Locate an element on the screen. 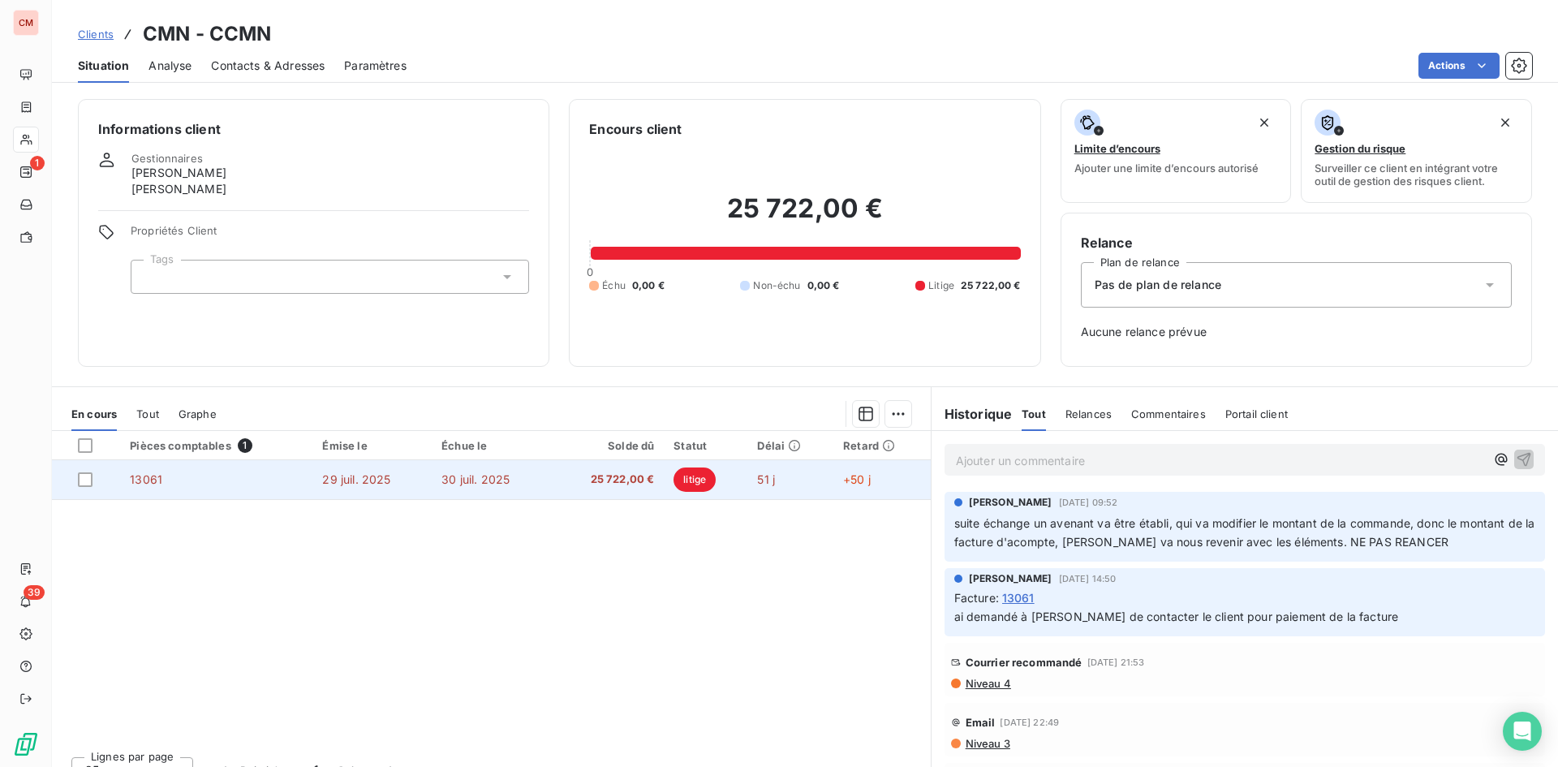 This screenshot has height=767, width=1558. span: Facture : is located at coordinates (976, 597).